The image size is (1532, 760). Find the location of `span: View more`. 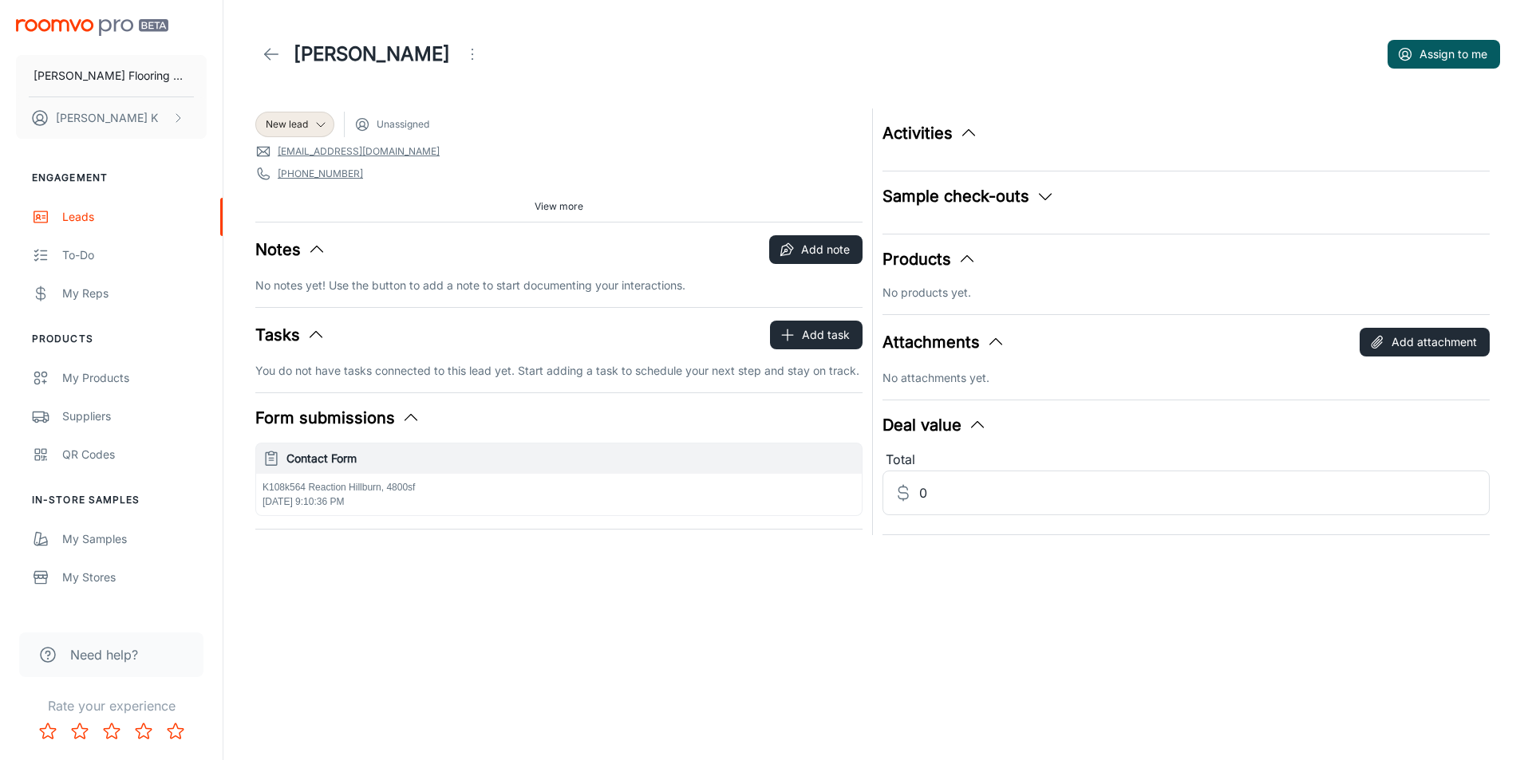

span: View more is located at coordinates (558, 207).